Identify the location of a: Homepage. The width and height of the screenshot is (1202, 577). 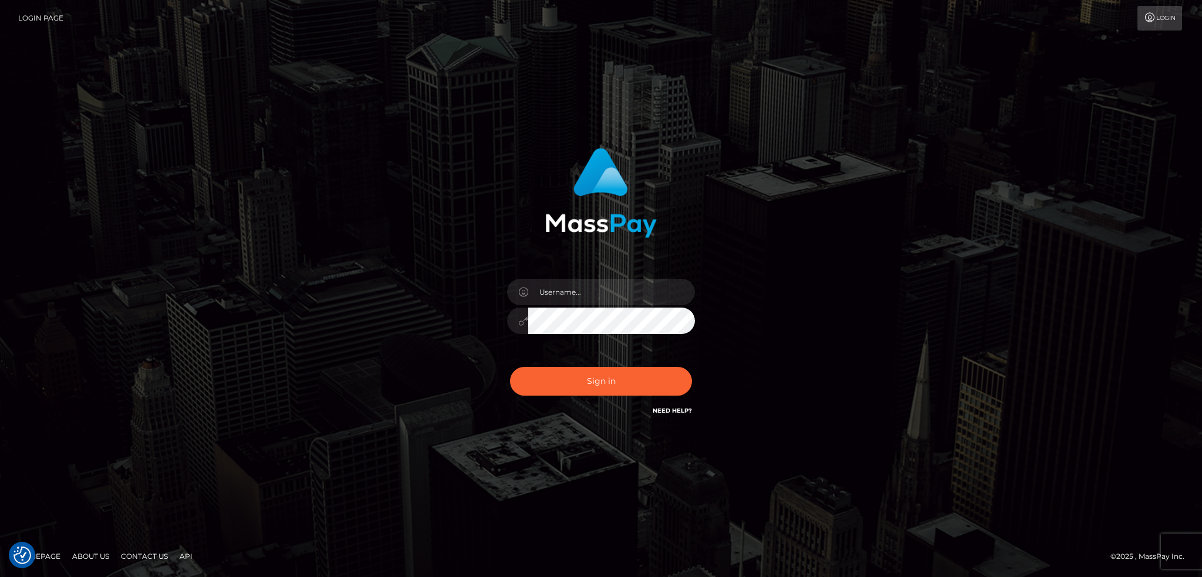
(39, 556).